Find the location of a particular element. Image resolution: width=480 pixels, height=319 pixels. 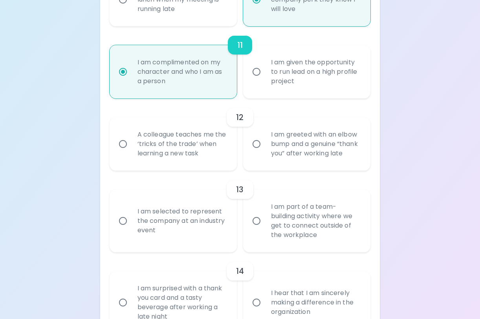

div: I am given the opportunity to run lead on a high profile project is located at coordinates (316, 72).